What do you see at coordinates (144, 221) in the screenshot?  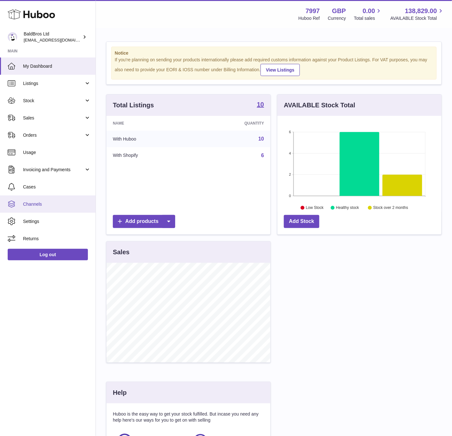 I see `a: Add products` at bounding box center [144, 221].